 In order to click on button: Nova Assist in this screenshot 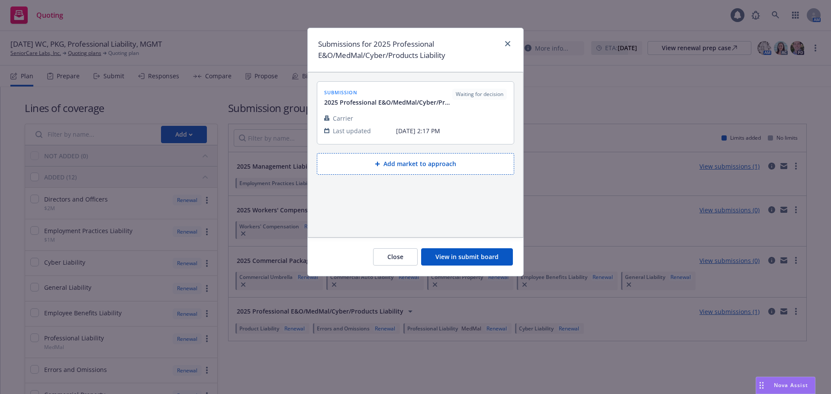, I will do `click(785, 385)`.